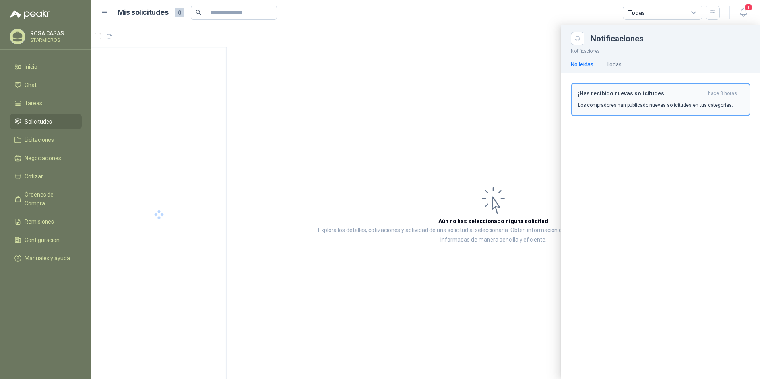  I want to click on span: hace 3 horas, so click(722, 93).